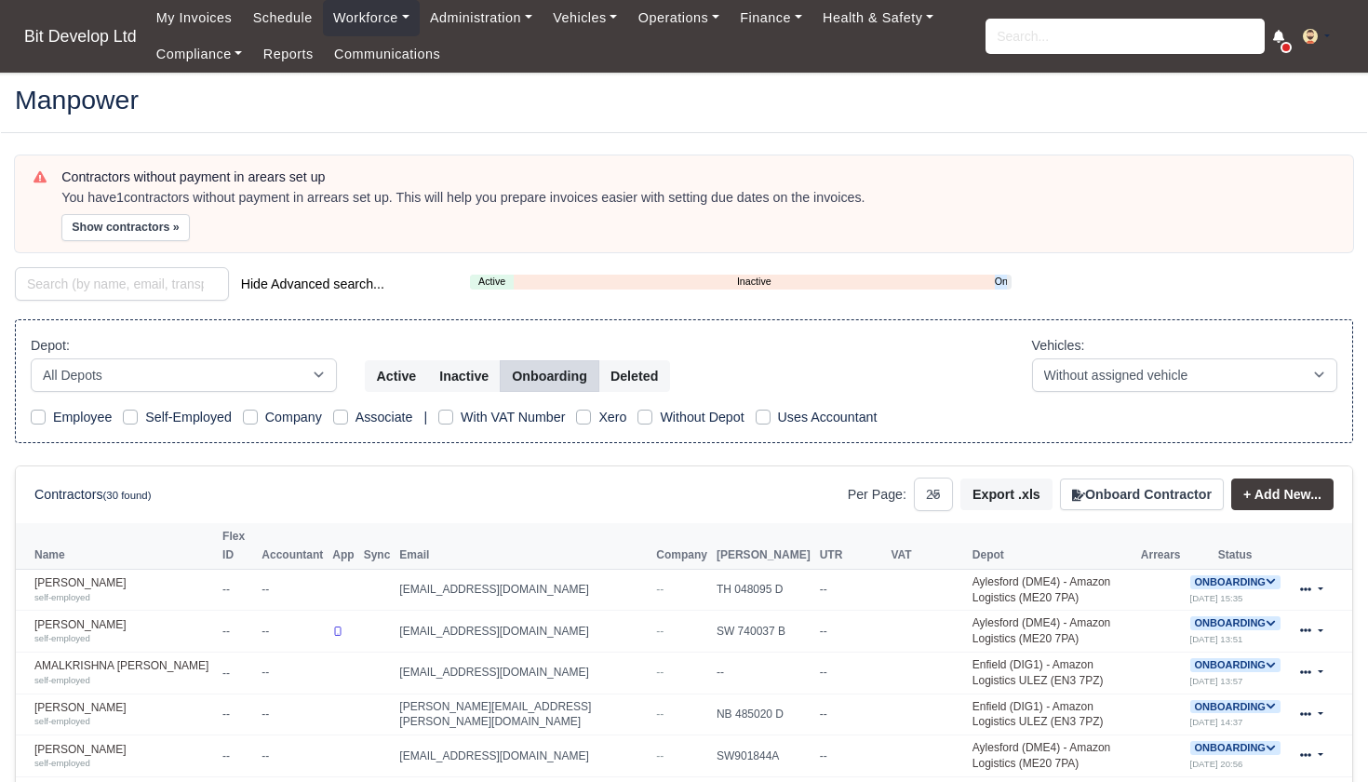 This screenshot has height=782, width=1368. I want to click on label: Uses Accountant, so click(827, 417).